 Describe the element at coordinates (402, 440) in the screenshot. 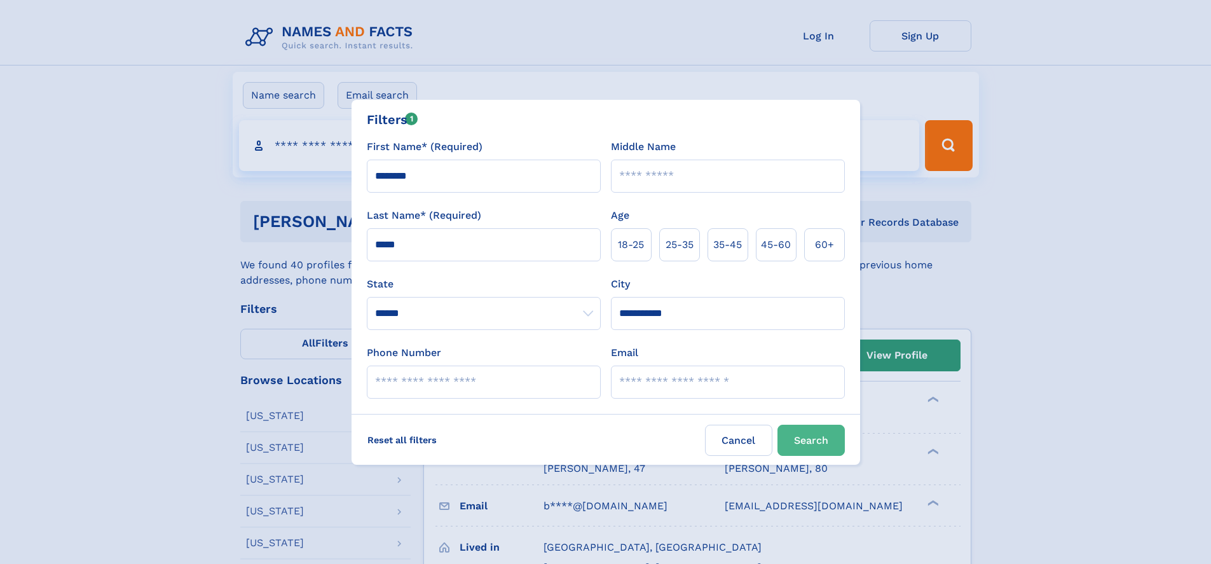

I see `label: Reset all filters` at that location.